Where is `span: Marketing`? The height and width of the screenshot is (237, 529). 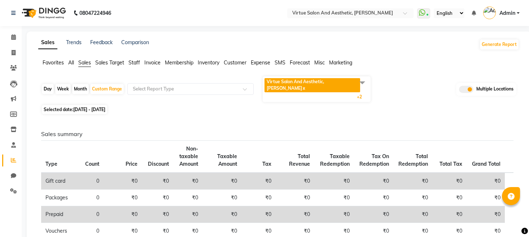
span: Marketing is located at coordinates (341, 62).